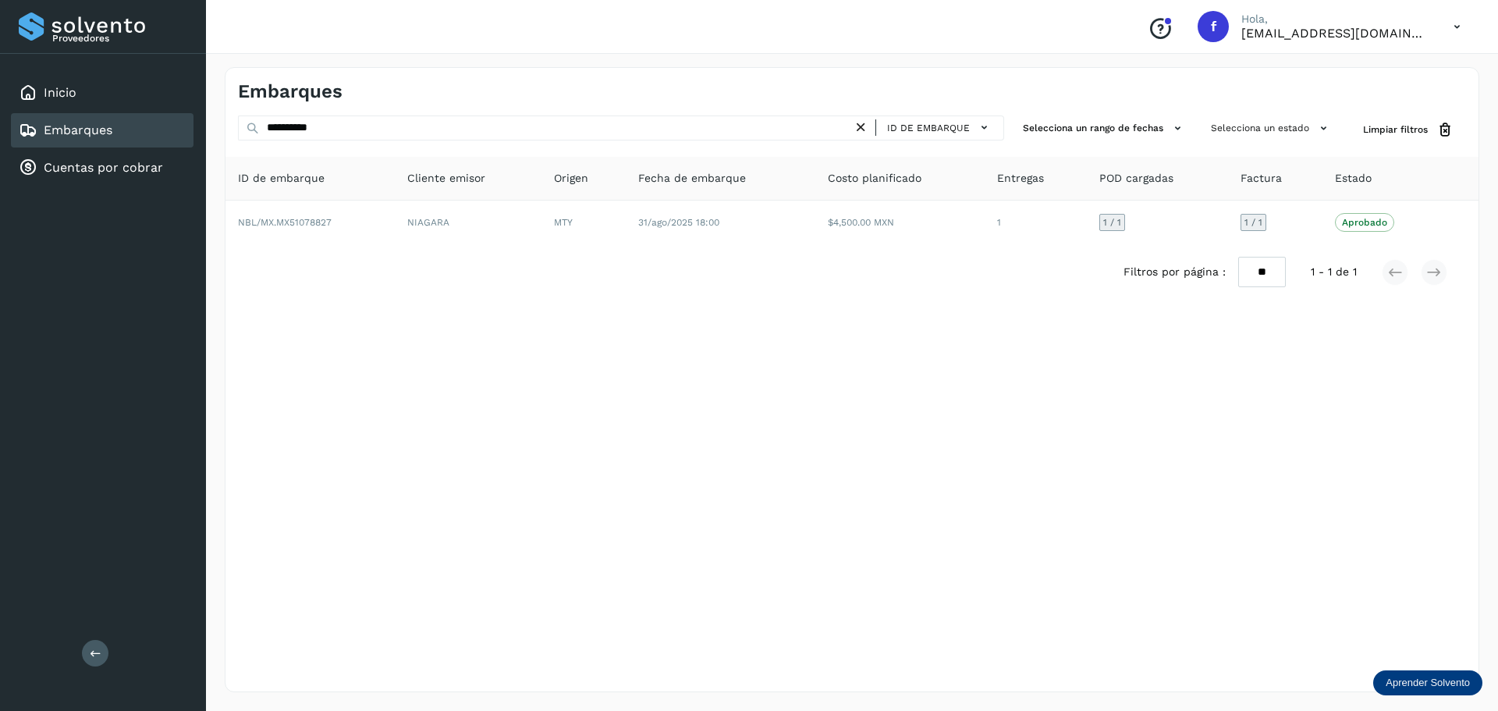  What do you see at coordinates (571, 178) in the screenshot?
I see `span: Origen` at bounding box center [571, 178].